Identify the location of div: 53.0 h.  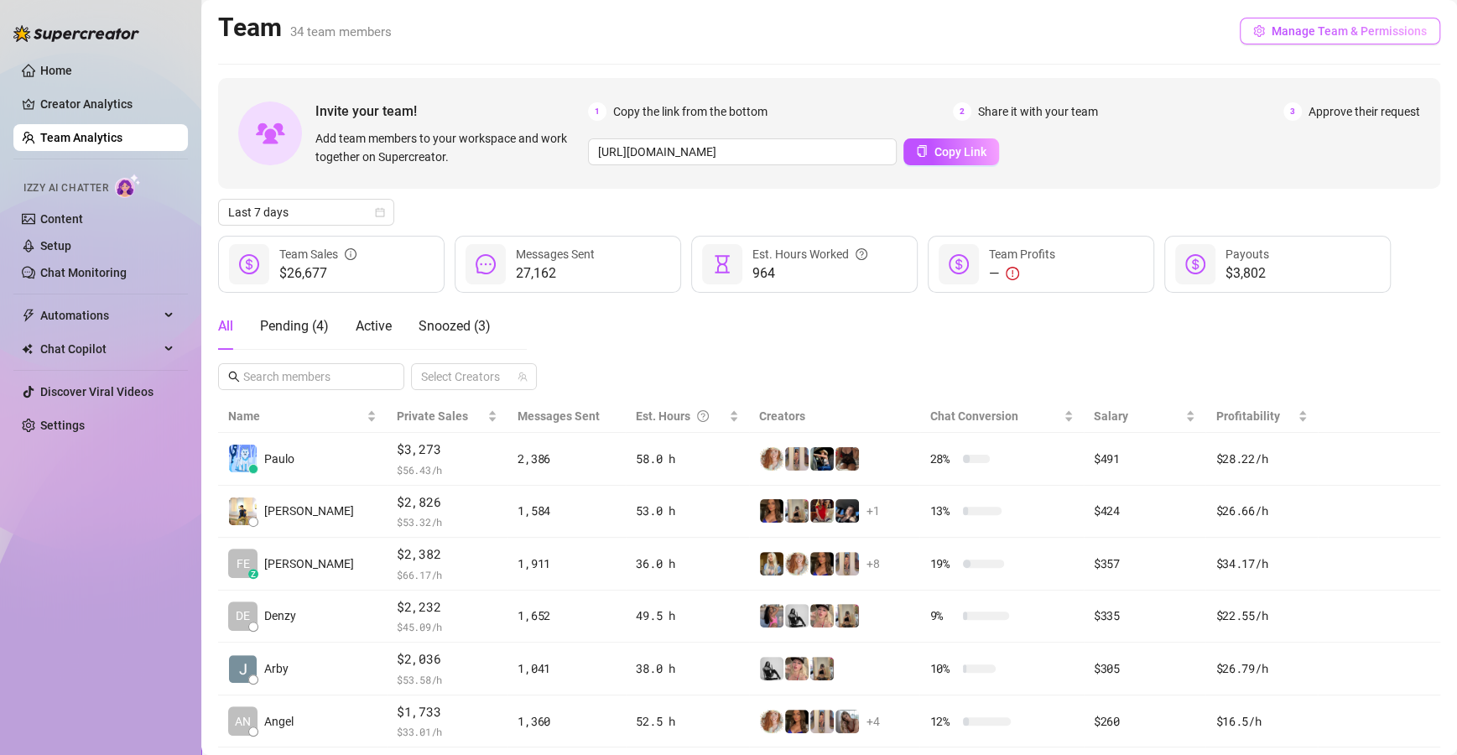
(687, 511).